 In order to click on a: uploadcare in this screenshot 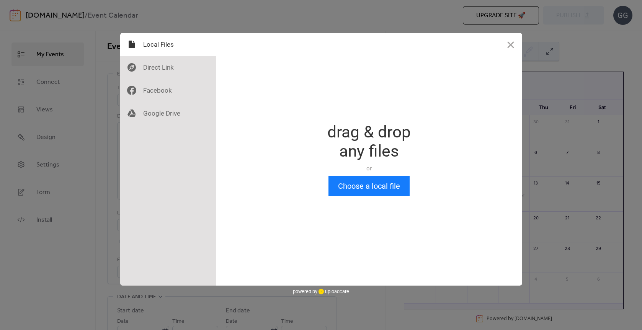, I will do `click(333, 291)`.